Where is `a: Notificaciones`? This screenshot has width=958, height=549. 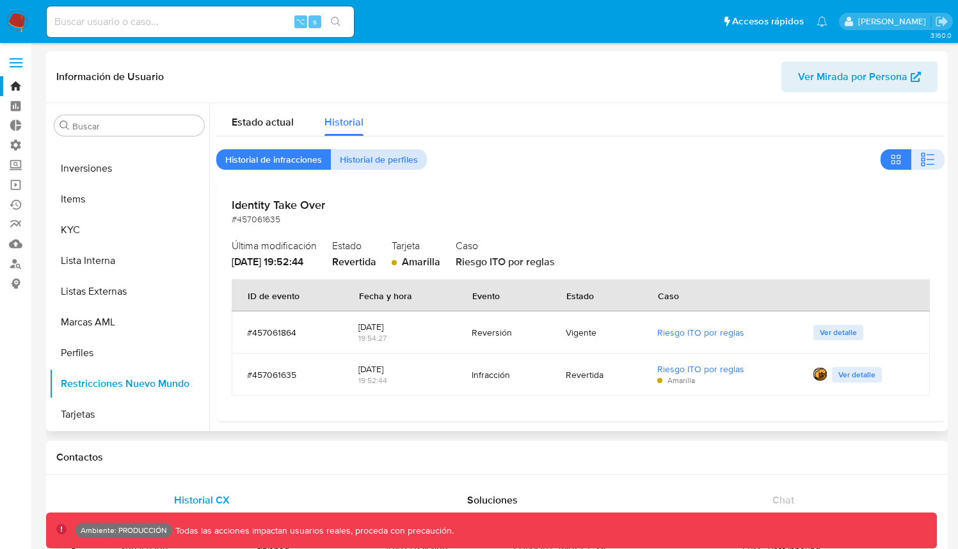
a: Notificaciones is located at coordinates (822, 21).